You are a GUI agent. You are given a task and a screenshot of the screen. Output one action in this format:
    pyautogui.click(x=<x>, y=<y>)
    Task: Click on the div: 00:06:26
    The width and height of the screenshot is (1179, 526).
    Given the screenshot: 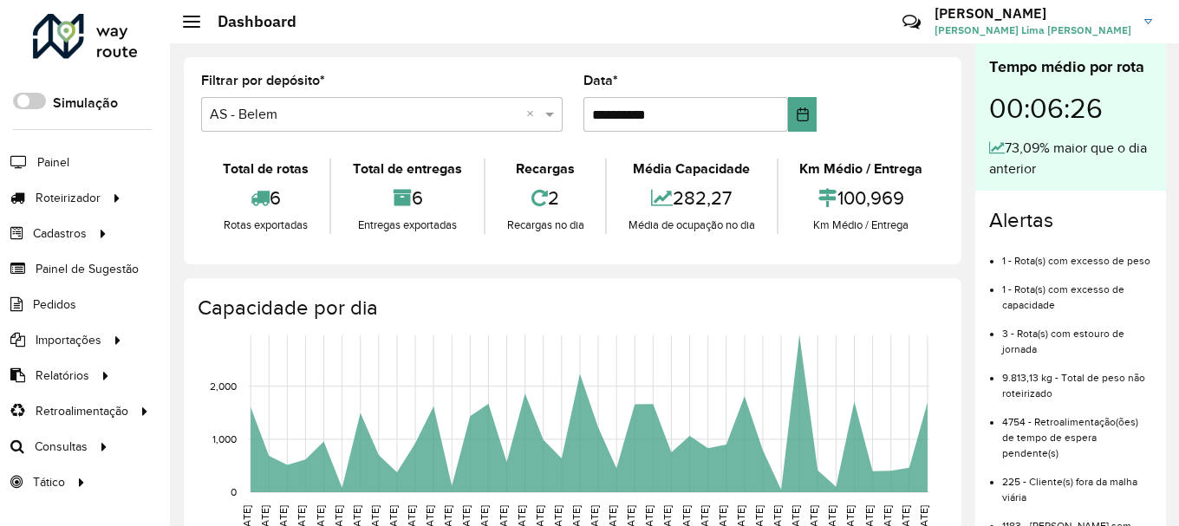 What is the action you would take?
    pyautogui.click(x=1071, y=108)
    